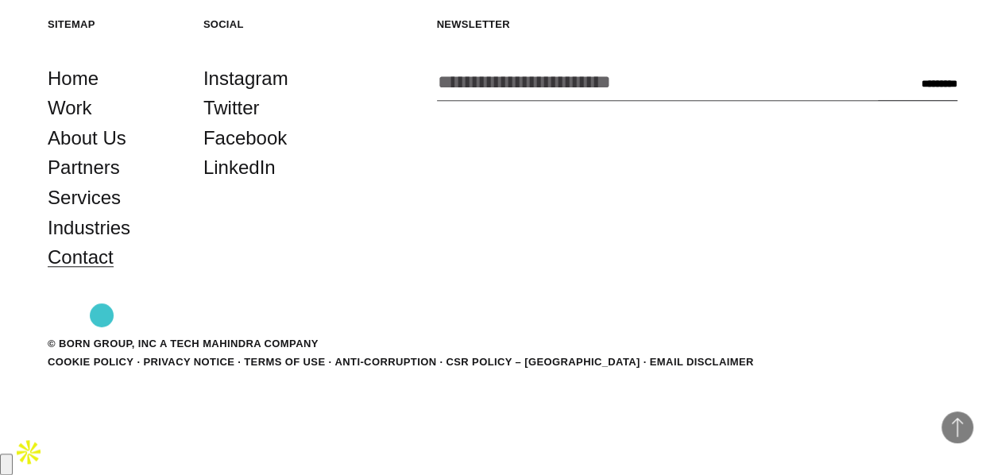 The width and height of the screenshot is (1005, 475). Describe the element at coordinates (87, 138) in the screenshot. I see `a: About Us` at that location.